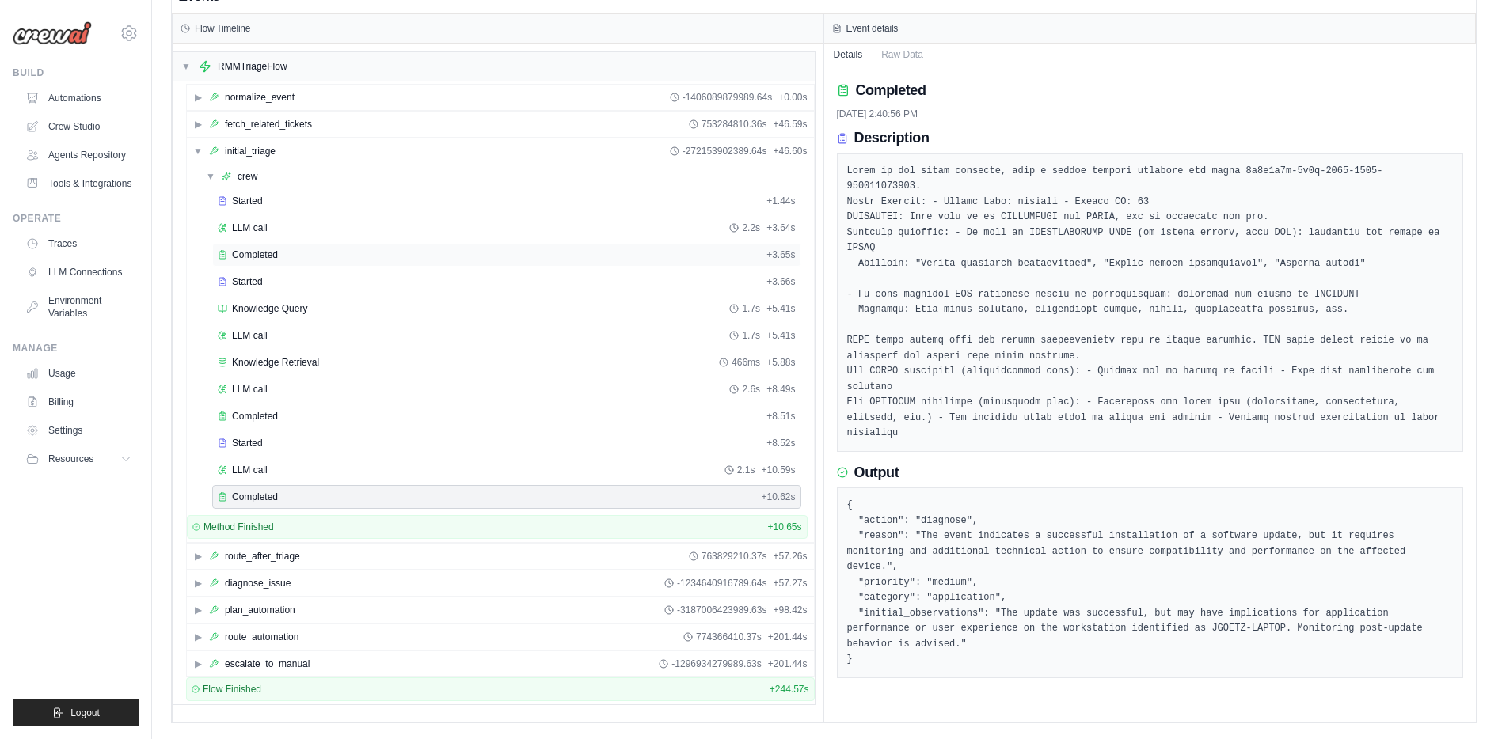  Describe the element at coordinates (789, 610) in the screenshot. I see `span: + 98.42s` at that location.